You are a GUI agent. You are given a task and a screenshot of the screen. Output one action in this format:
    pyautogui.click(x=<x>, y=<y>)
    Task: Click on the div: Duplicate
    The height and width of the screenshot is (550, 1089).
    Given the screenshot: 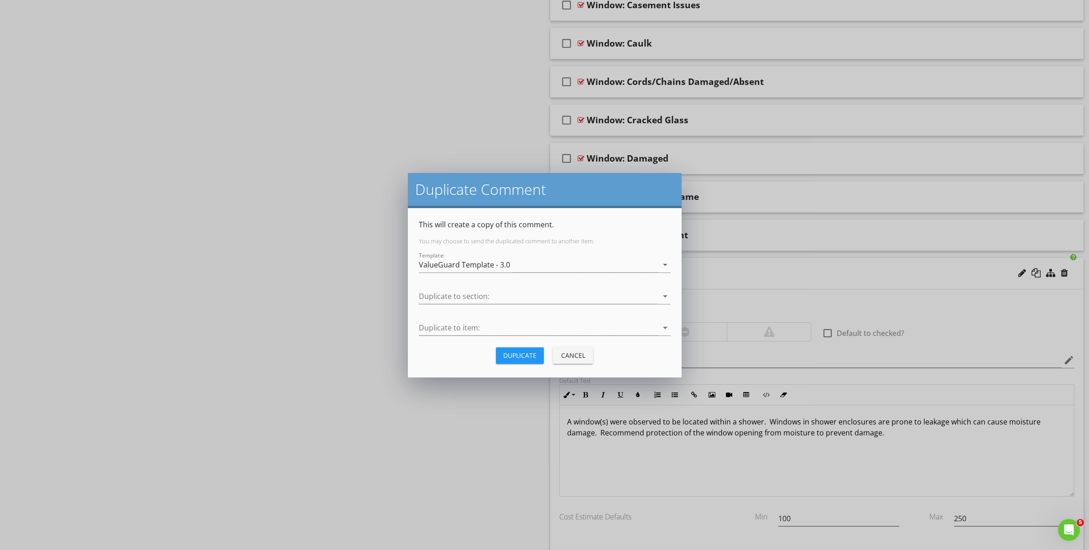 What is the action you would take?
    pyautogui.click(x=520, y=355)
    